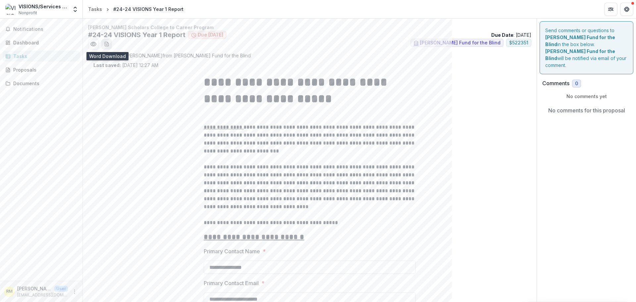  What do you see at coordinates (502, 35) in the screenshot?
I see `strong: Due Date` at bounding box center [502, 35].